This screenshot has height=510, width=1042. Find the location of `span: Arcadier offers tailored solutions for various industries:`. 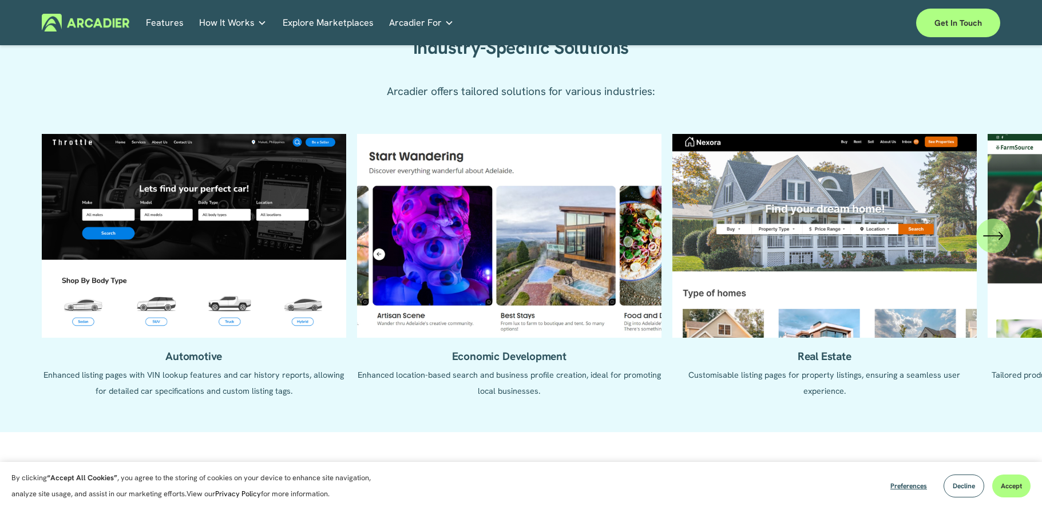

span: Arcadier offers tailored solutions for various industries: is located at coordinates (521, 91).